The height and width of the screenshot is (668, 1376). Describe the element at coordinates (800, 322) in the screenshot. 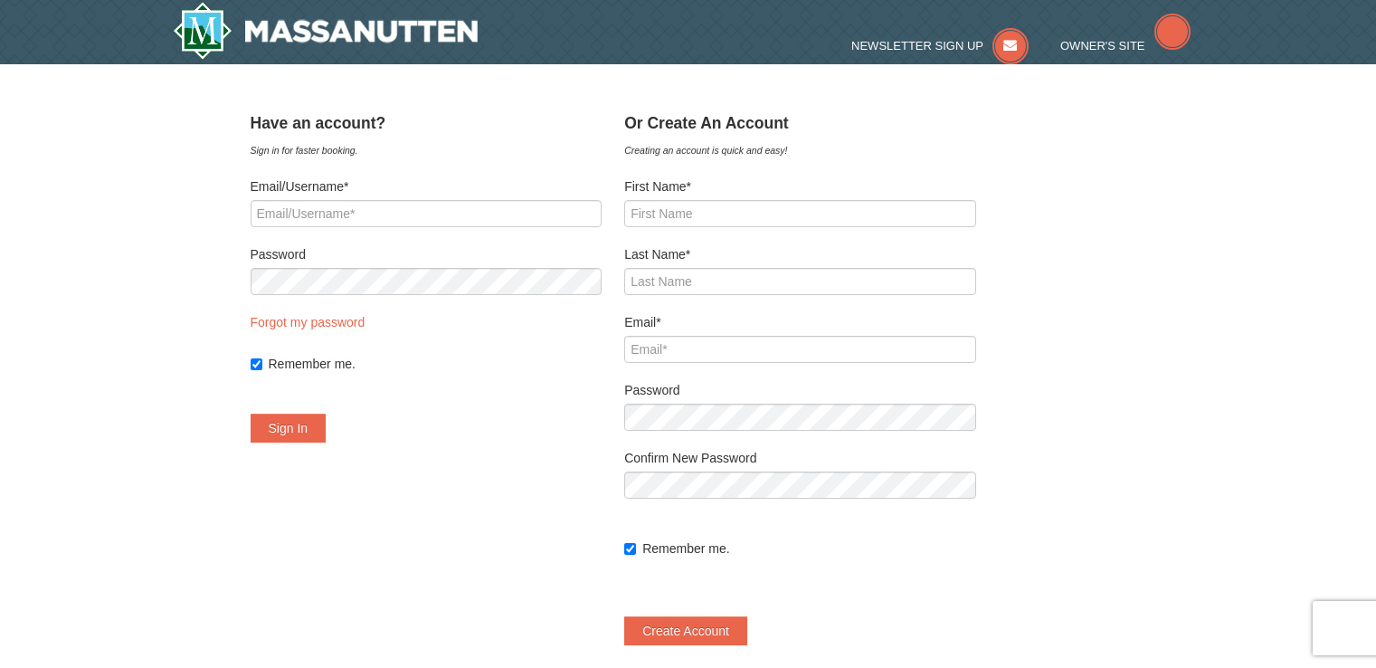

I see `label: Email*` at that location.